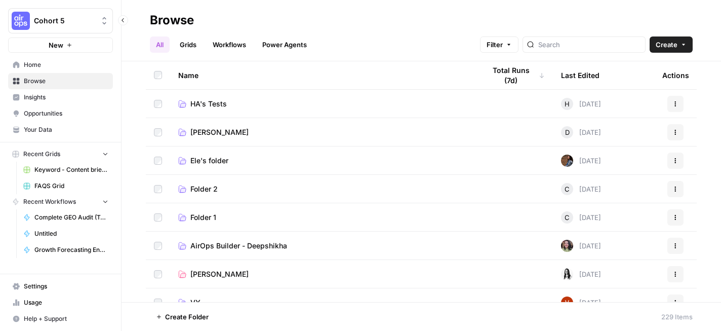  What do you see at coordinates (567, 161) in the screenshot?
I see `img: awj6ga5l37uips87mhndydh57ioo` at bounding box center [567, 161].